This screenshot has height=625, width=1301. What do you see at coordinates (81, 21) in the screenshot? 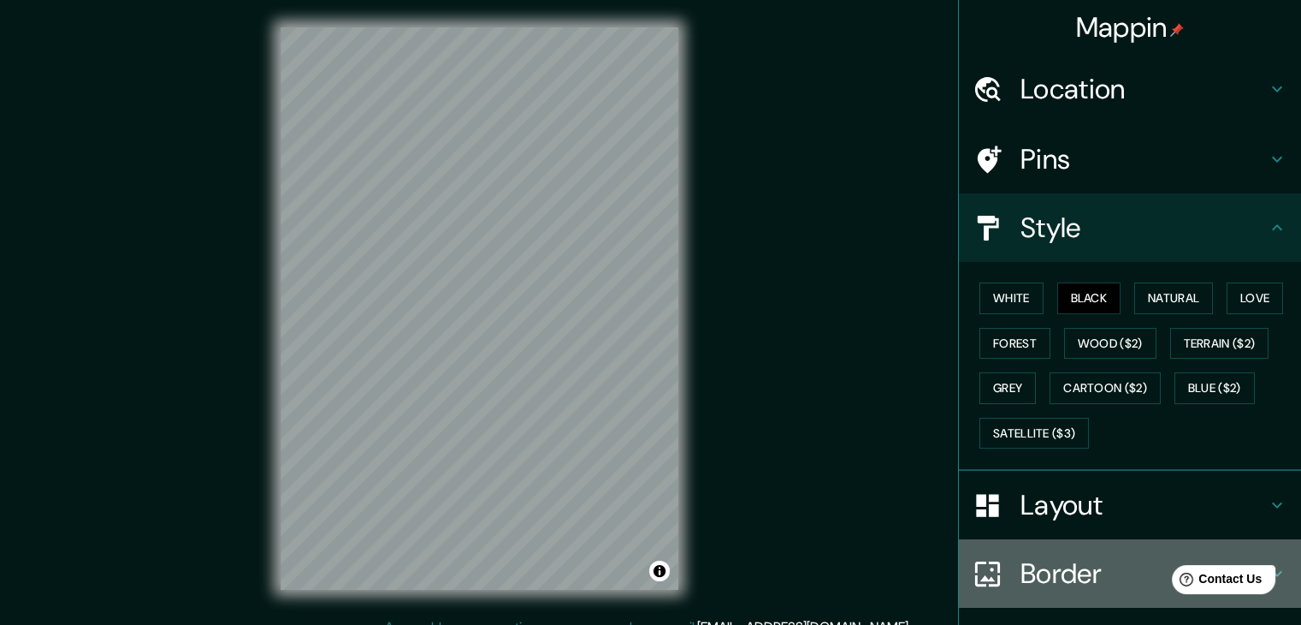
I see `span: Contact Us` at bounding box center [81, 21].